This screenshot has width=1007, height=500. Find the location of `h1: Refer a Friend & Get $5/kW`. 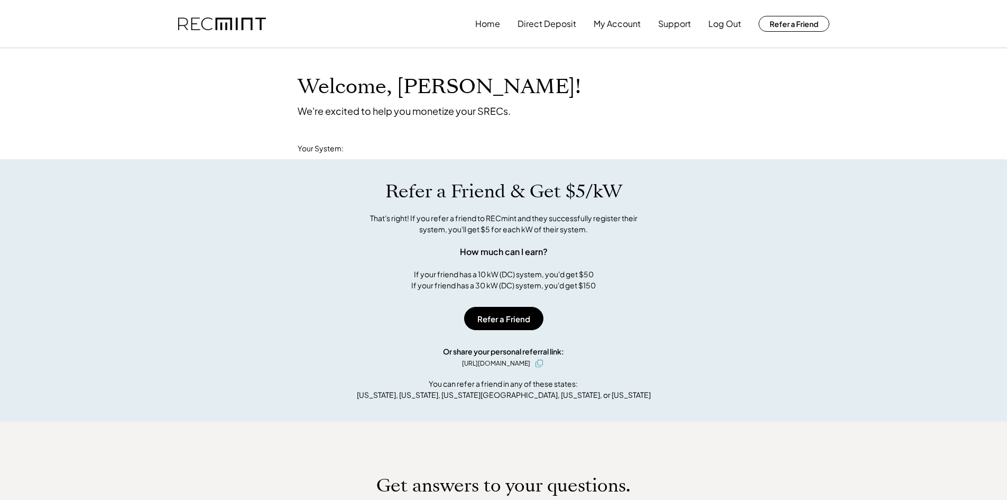

h1: Refer a Friend & Get $5/kW is located at coordinates (504, 191).